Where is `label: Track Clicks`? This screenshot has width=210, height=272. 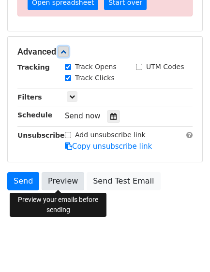
label: Track Clicks is located at coordinates (95, 78).